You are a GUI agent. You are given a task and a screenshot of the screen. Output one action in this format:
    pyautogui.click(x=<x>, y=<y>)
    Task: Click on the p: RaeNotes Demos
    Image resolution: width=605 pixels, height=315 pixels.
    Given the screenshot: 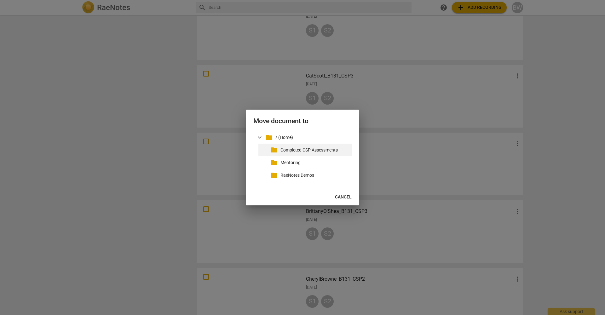 What is the action you would take?
    pyautogui.click(x=315, y=175)
    